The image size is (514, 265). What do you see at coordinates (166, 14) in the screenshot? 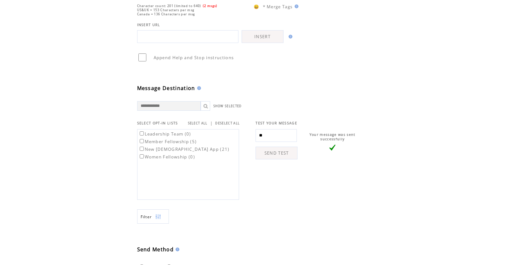
I see `span: Canada = 136 Characters per msg` at bounding box center [166, 14].